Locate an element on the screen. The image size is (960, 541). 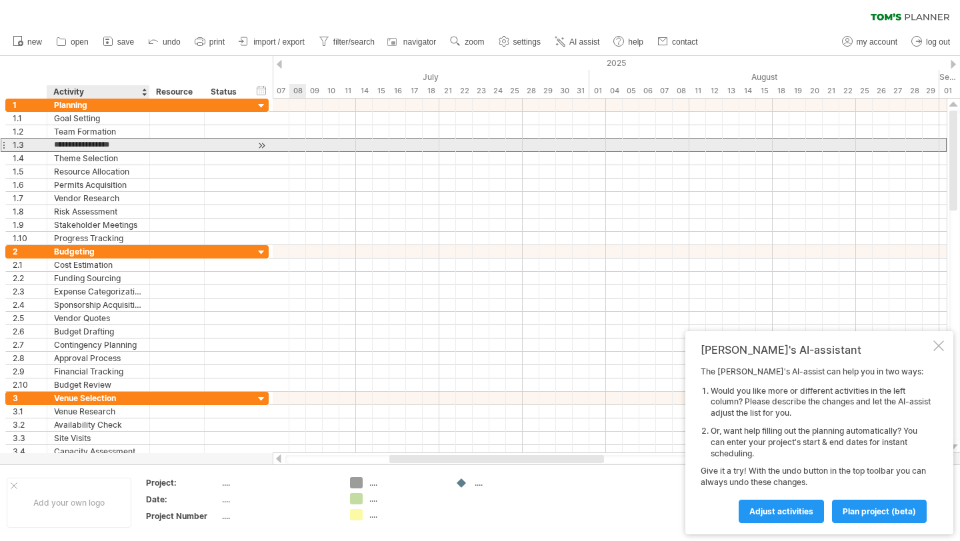
div: Friday, 11 July 2025 is located at coordinates (347, 91).